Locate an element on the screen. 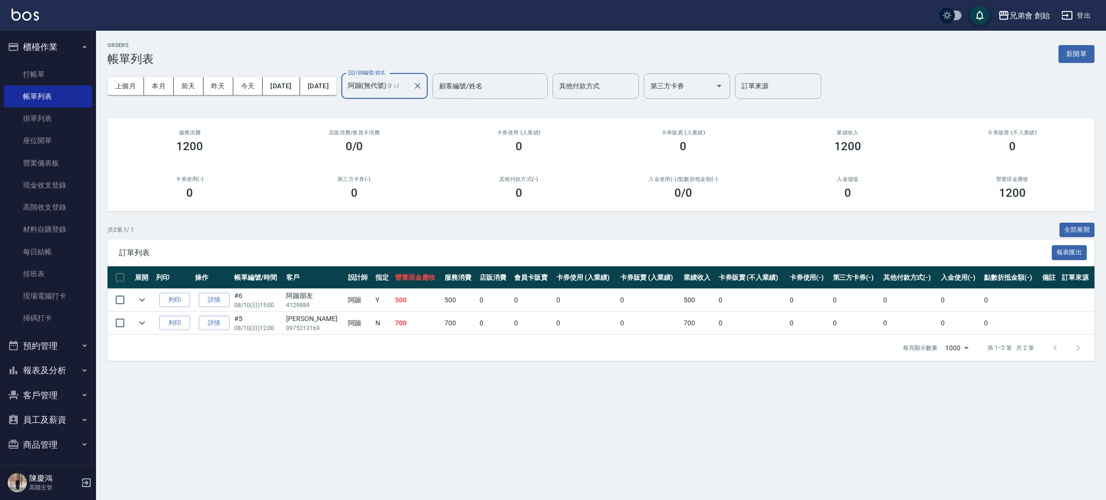 This screenshot has width=1106, height=500. img: Logo is located at coordinates (25, 14).